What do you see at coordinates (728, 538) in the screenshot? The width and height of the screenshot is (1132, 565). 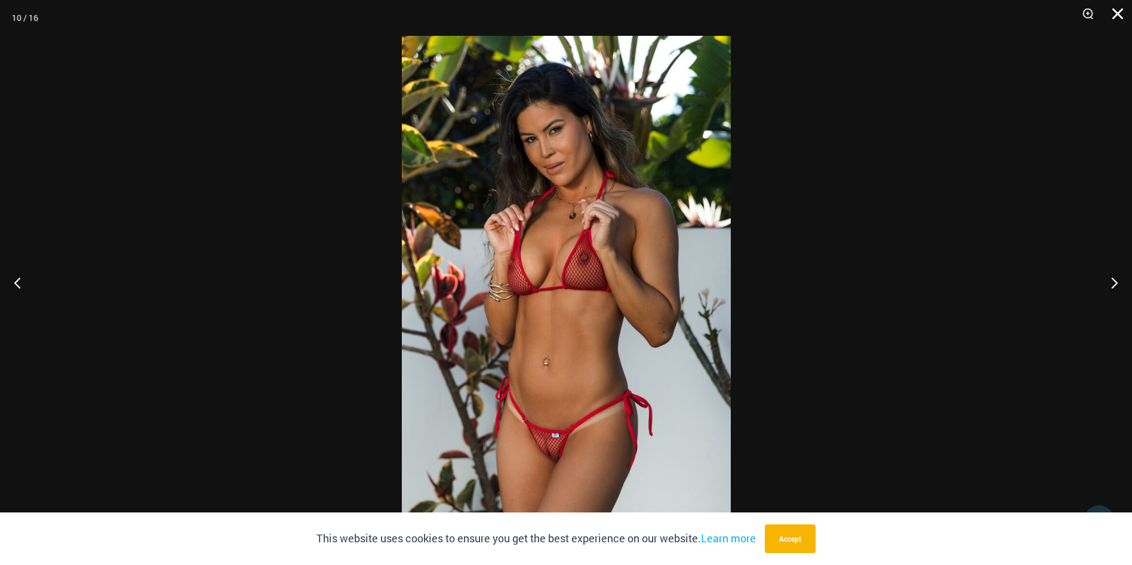 I see `a: Learn more` at bounding box center [728, 538].